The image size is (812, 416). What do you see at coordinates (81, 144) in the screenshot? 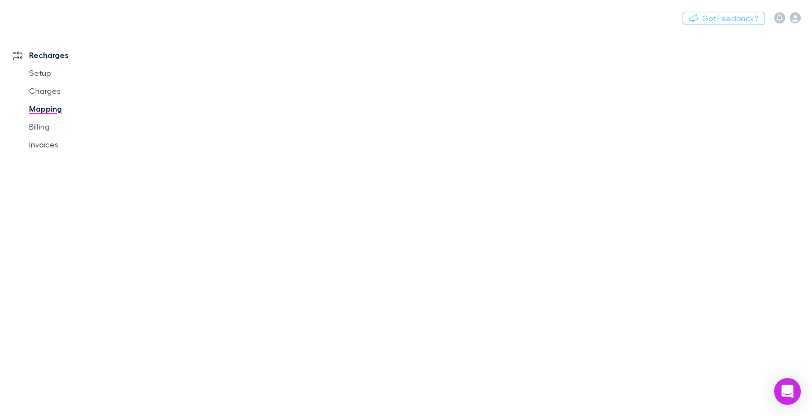
I see `a: Invoices` at bounding box center [81, 144].